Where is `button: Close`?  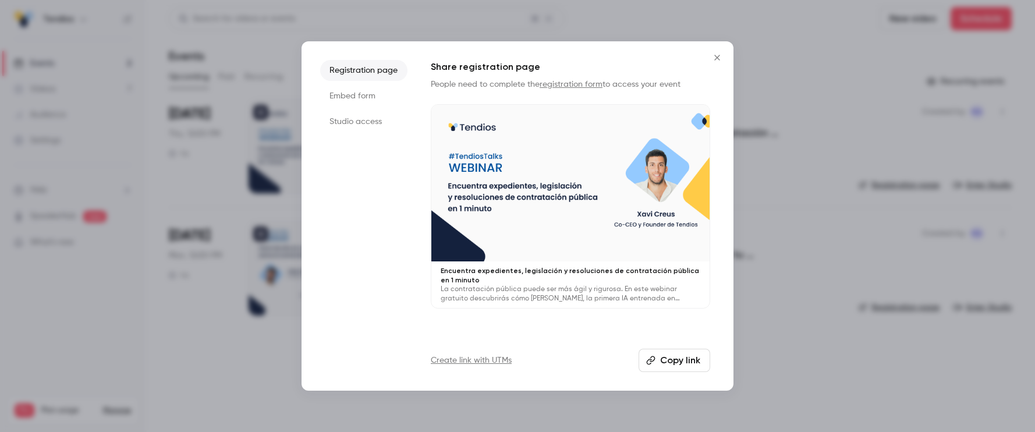 button: Close is located at coordinates (717, 58).